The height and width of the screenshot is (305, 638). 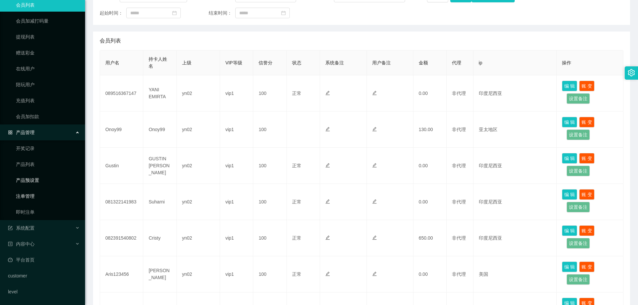 What do you see at coordinates (457, 63) in the screenshot?
I see `span: 代理` at bounding box center [457, 63].